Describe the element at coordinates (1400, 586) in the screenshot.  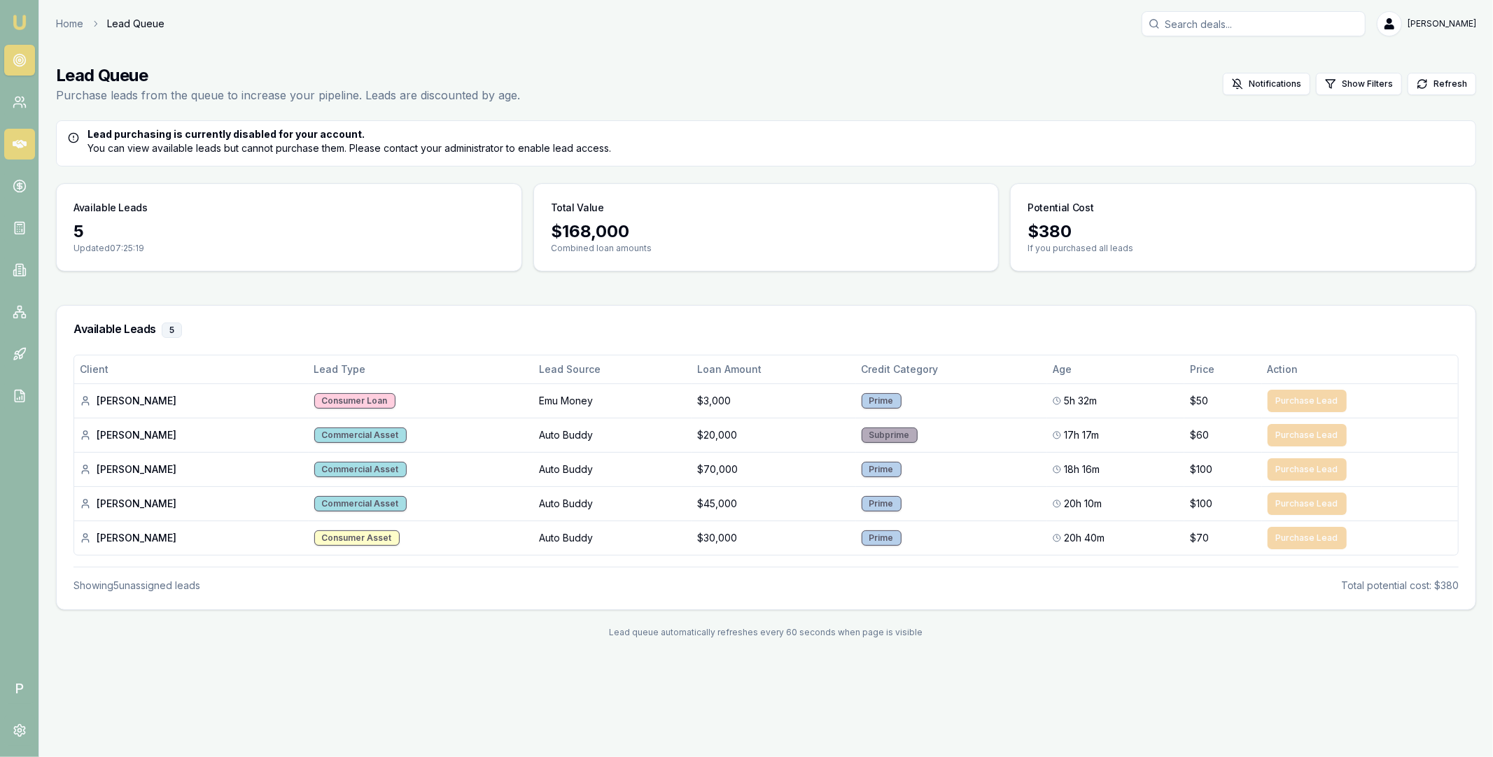
I see `div: Total potential cost: $380` at that location.